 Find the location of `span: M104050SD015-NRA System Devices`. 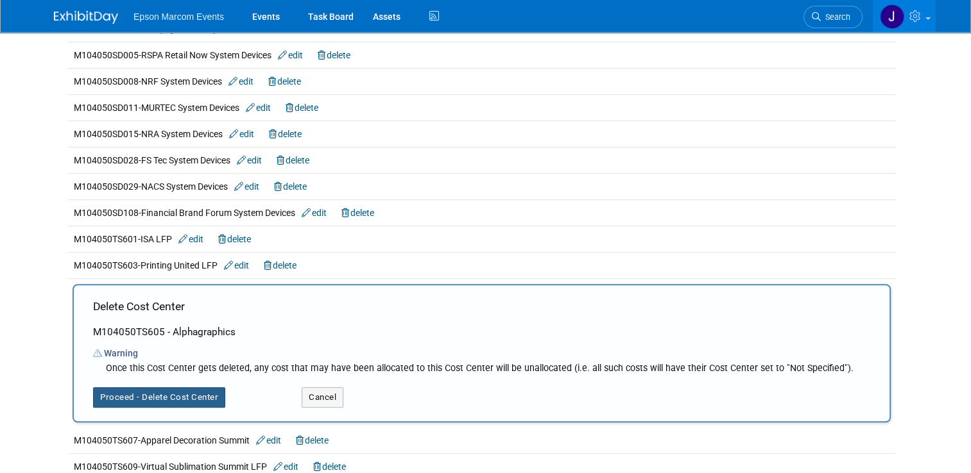

span: M104050SD015-NRA System Devices is located at coordinates (187, 134).